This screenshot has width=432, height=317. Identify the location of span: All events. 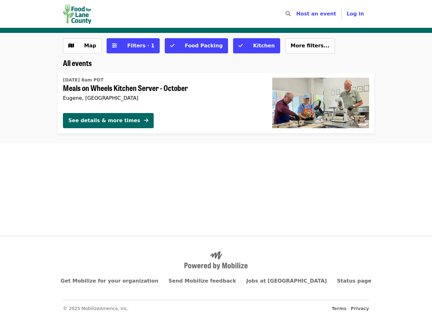
(77, 63).